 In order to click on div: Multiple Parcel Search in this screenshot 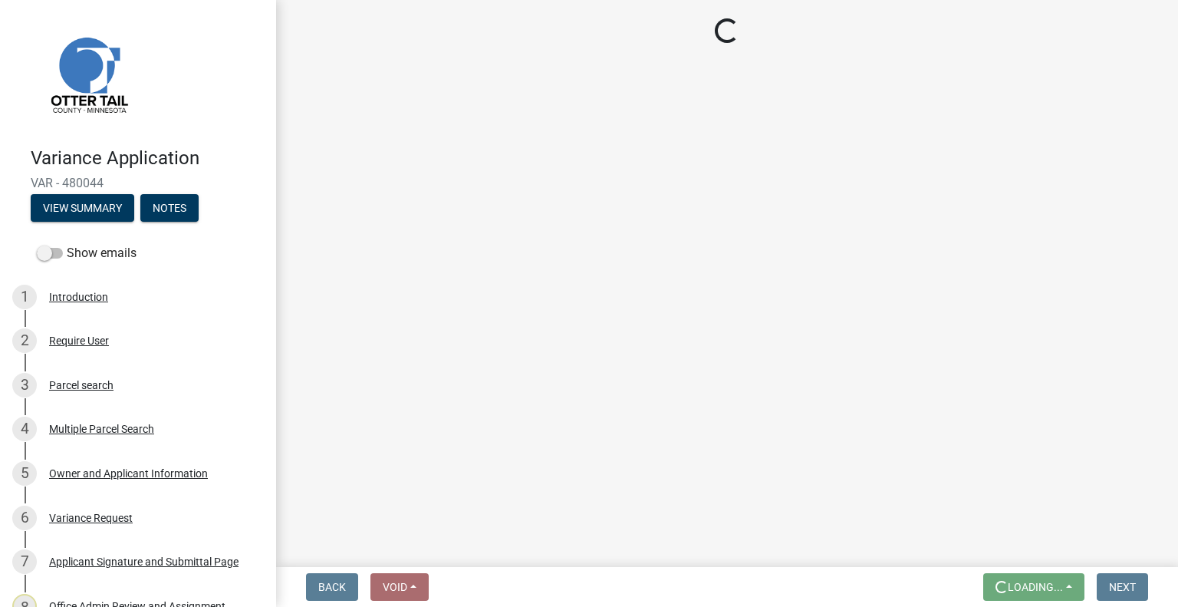, I will do `click(101, 429)`.